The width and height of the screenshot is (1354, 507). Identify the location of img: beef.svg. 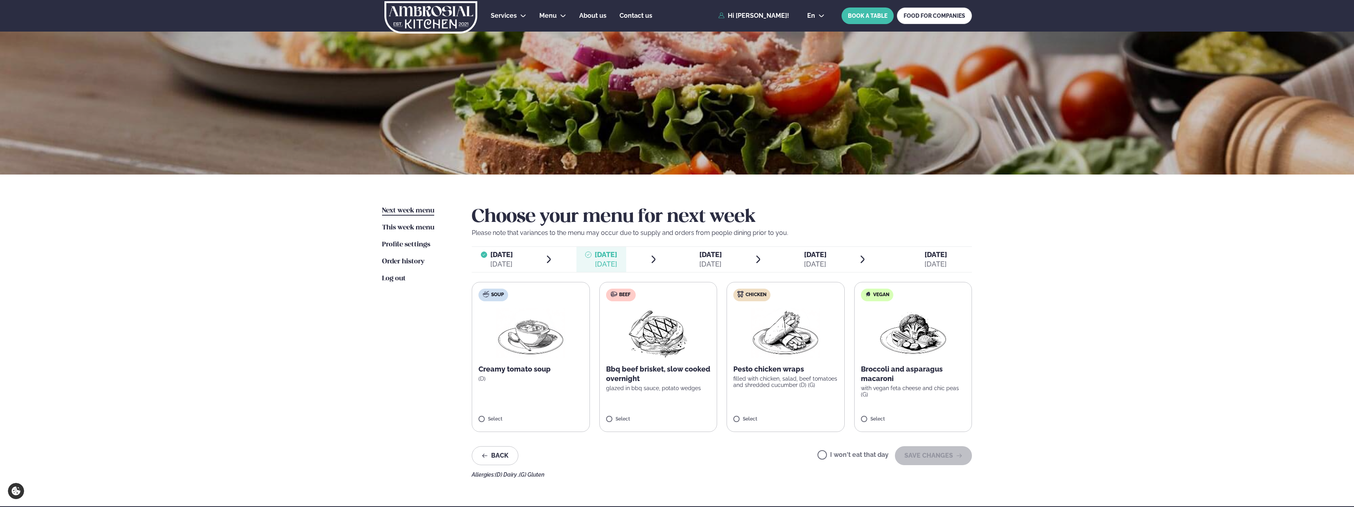
(614, 294).